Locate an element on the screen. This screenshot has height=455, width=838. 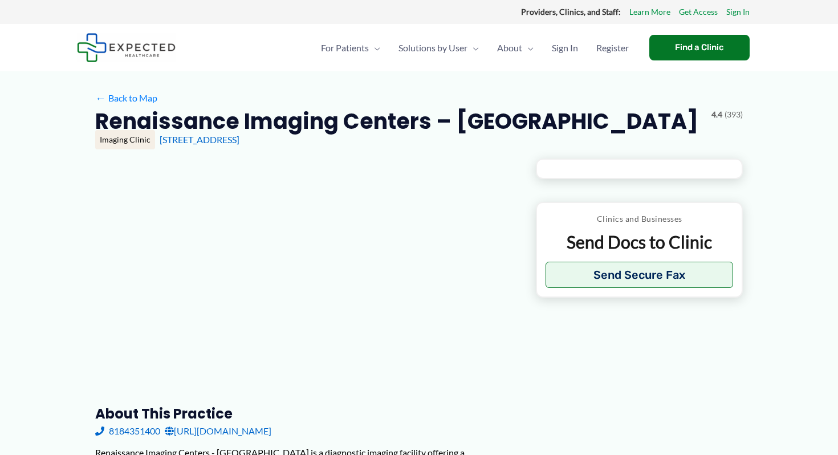
button: Send Secure Fax is located at coordinates (639, 275).